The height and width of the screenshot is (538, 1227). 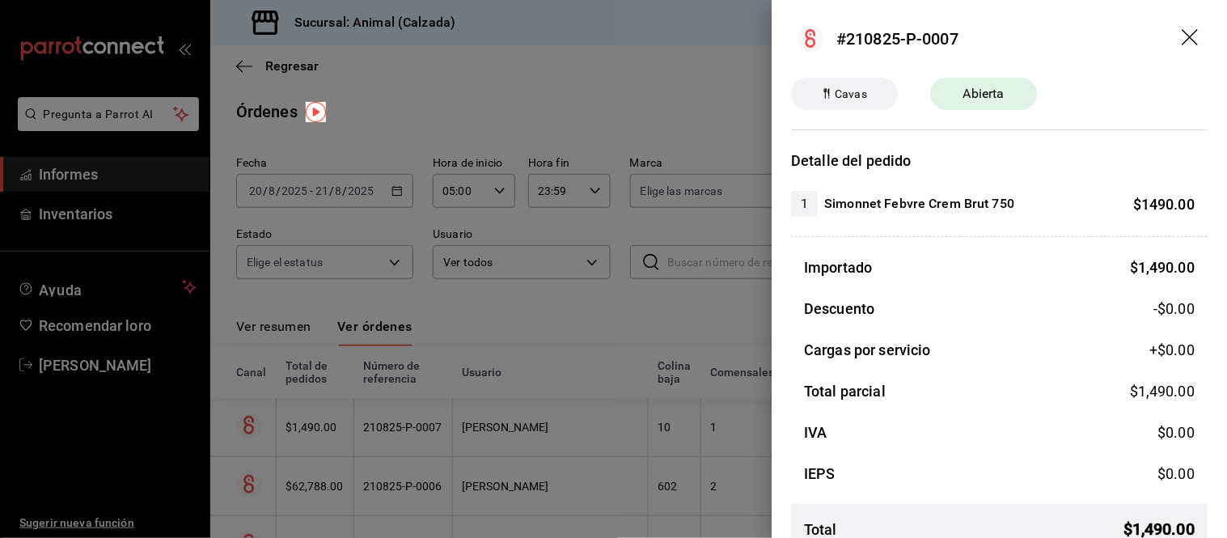 What do you see at coordinates (1173, 308) in the screenshot?
I see `font: -$0.00` at bounding box center [1173, 308].